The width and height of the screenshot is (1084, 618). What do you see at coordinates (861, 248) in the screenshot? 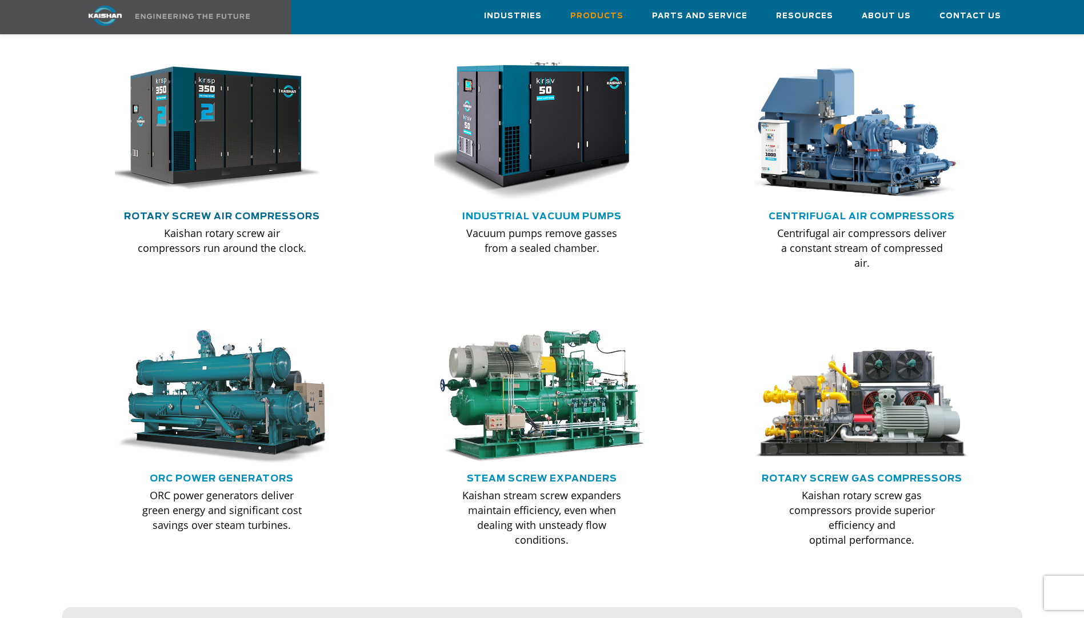
I see `p: Centrifugal air compressors deliver a constant stream of compressed air.` at bounding box center [861, 248].